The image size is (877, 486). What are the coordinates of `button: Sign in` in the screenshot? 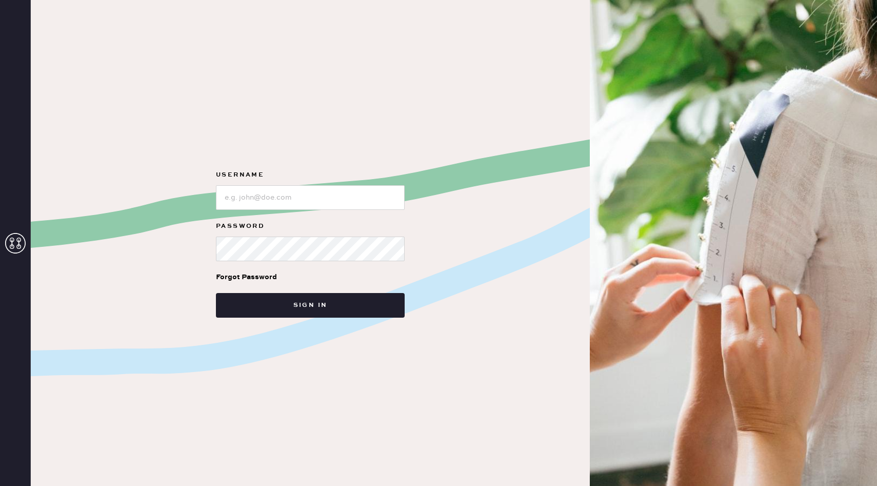 It's located at (310, 305).